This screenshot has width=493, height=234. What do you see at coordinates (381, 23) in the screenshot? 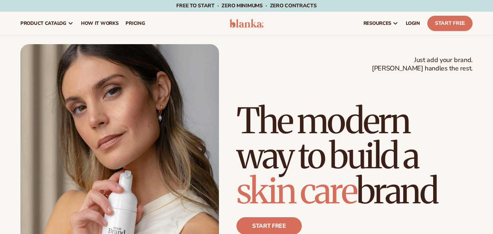
I see `a: resources` at bounding box center [381, 23].